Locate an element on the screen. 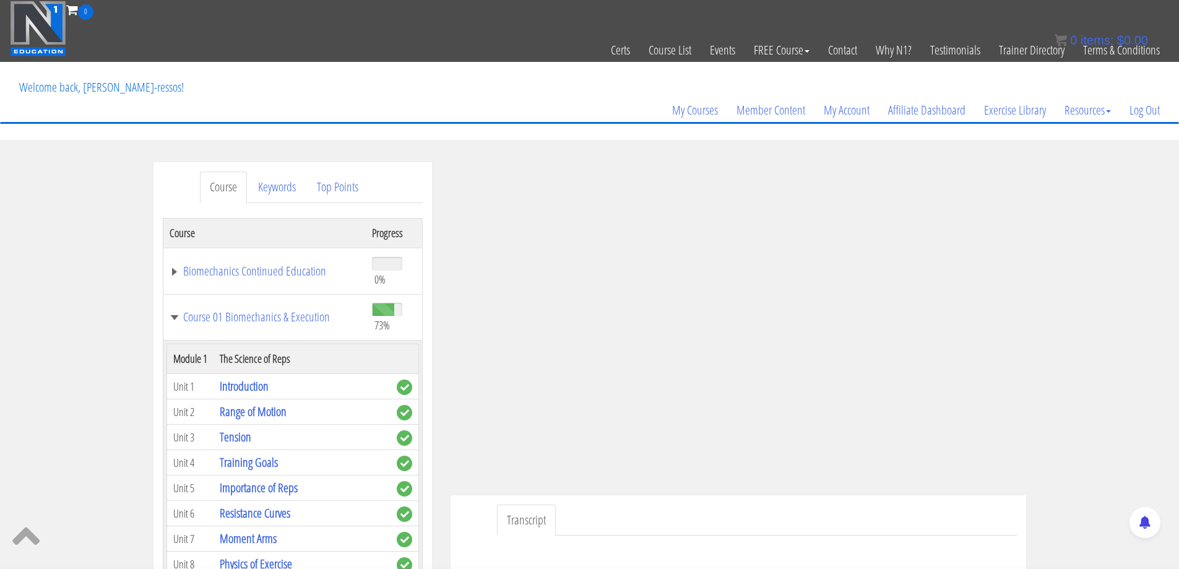  span: items: is located at coordinates (1097, 40).